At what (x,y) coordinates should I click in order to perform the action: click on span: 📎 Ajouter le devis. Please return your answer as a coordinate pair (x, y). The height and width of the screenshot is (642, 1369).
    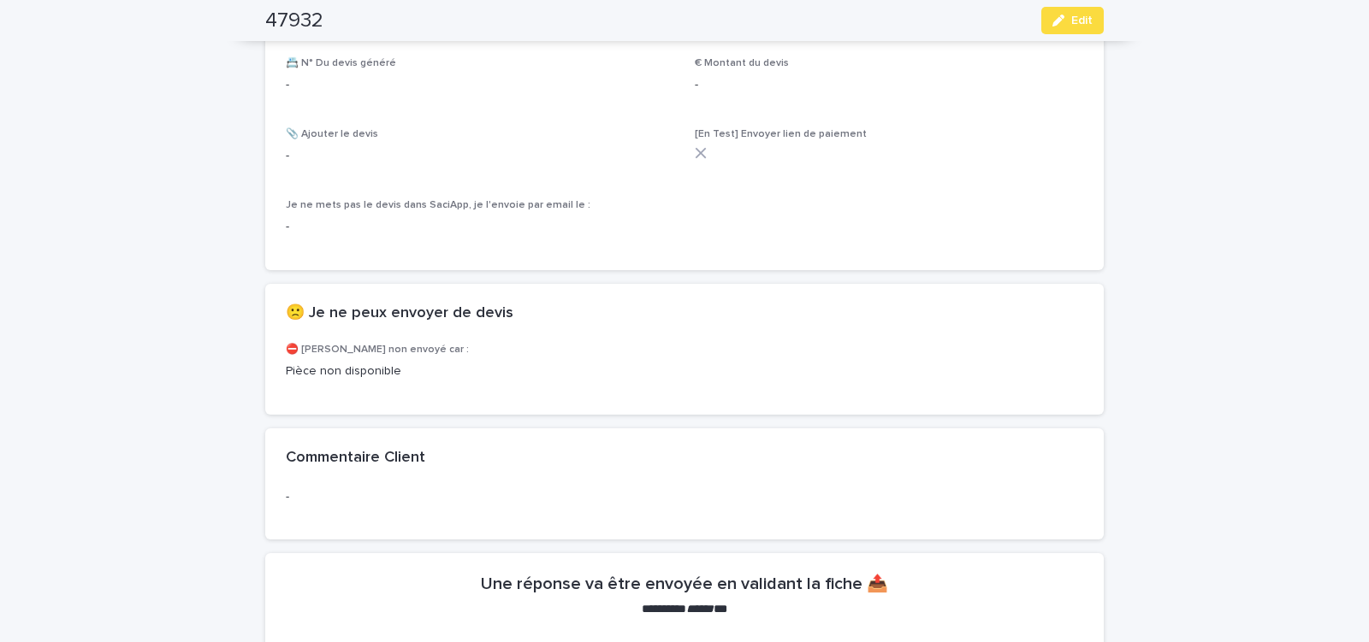
    Looking at the image, I should click on (332, 134).